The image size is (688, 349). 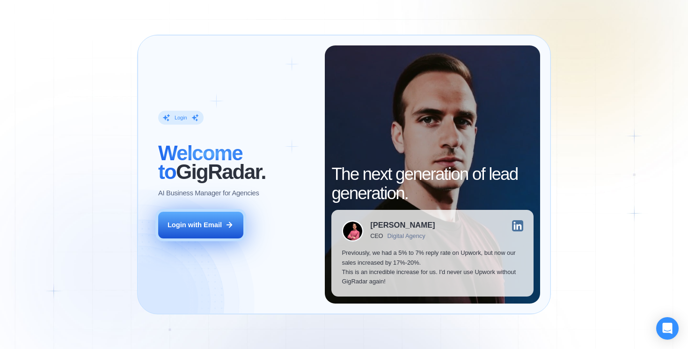 What do you see at coordinates (201, 225) in the screenshot?
I see `button: Login with Email` at bounding box center [201, 225].